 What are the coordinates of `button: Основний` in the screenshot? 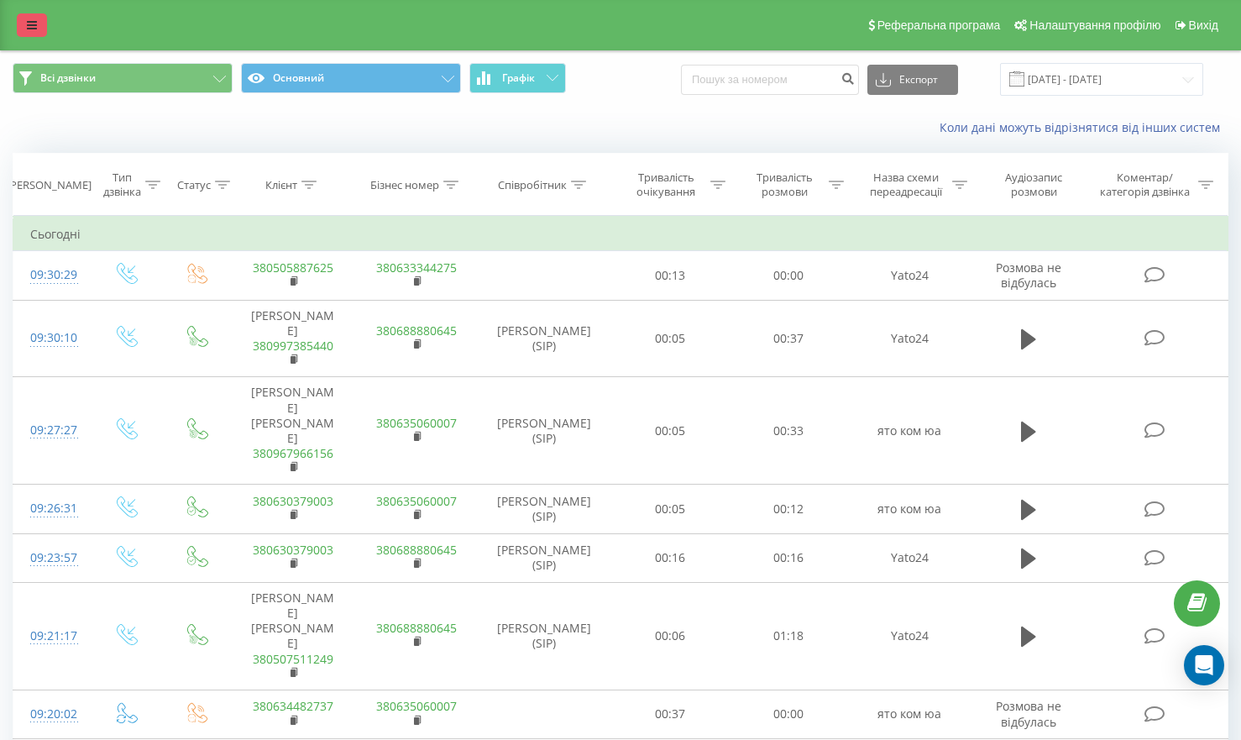 It's located at (351, 78).